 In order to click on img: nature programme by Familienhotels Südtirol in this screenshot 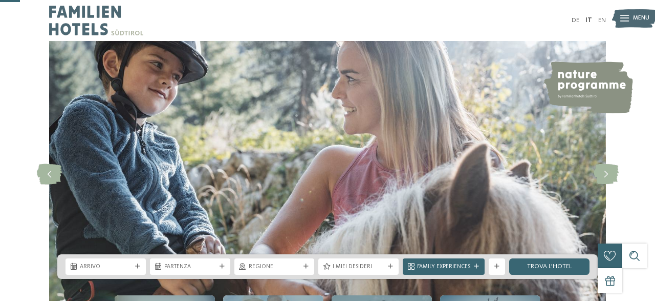, I will do `click(588, 87)`.